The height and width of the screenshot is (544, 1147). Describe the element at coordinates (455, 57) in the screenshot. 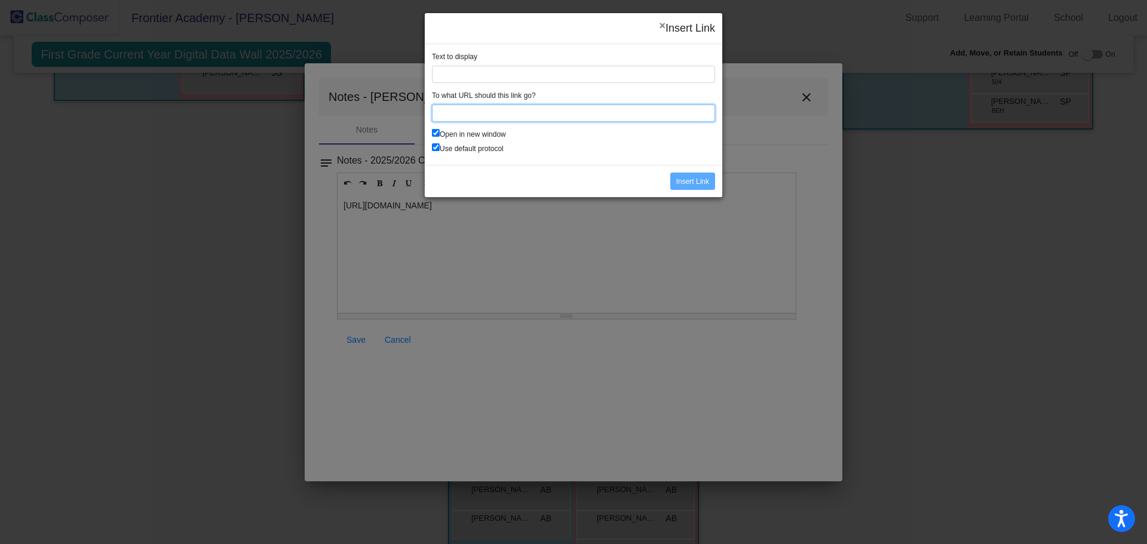

I see `label: Text to display` at that location.